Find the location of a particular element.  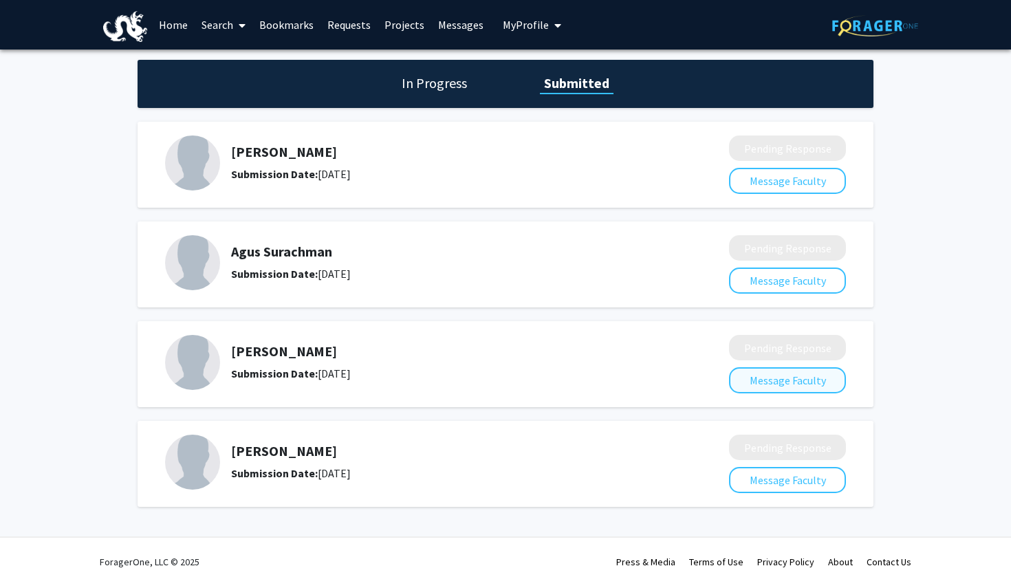

h1: In Progress is located at coordinates (434, 83).